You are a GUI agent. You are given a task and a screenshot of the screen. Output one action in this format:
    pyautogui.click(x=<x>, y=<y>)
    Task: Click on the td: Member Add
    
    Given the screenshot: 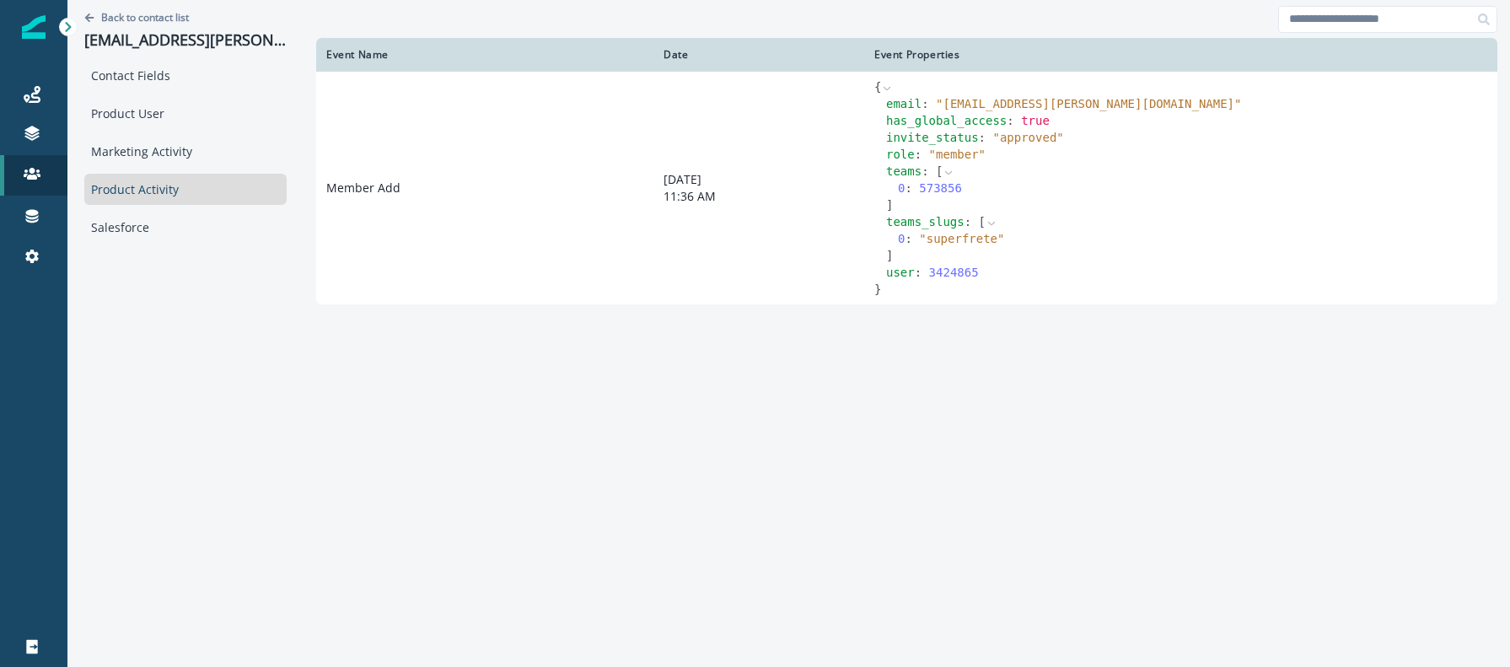 What is the action you would take?
    pyautogui.click(x=485, y=188)
    